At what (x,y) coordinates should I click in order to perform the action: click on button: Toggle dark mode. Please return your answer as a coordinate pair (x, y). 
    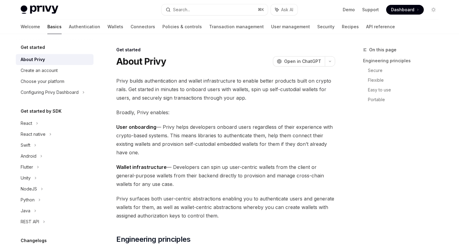
    Looking at the image, I should click on (434, 10).